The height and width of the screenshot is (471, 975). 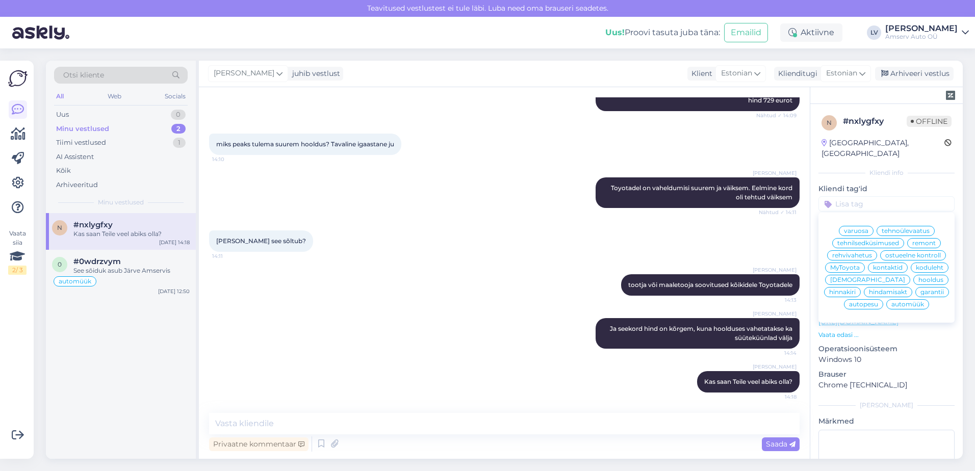 I want to click on span: Toyotadel on vaheldumisi suurem ja väiksem. Eelmine kord oli tehtud väiksem, so click(x=702, y=192).